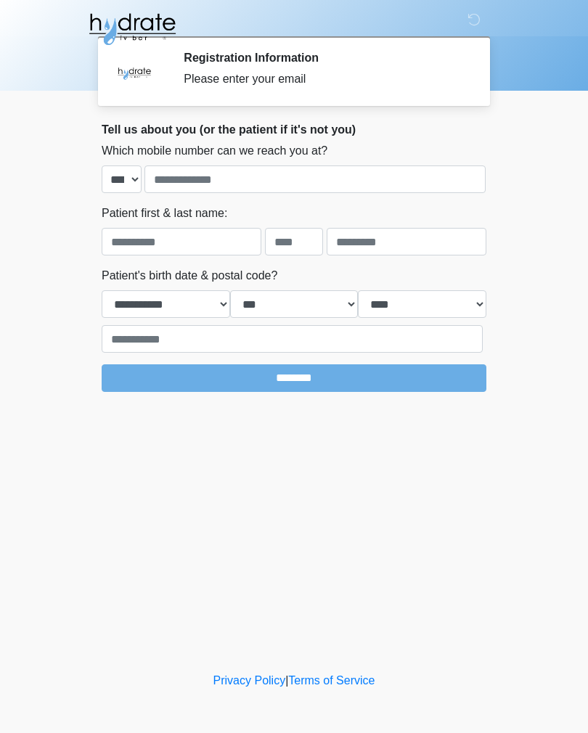  What do you see at coordinates (189, 276) in the screenshot?
I see `label: Patient's birth date & postal code?` at bounding box center [189, 276].